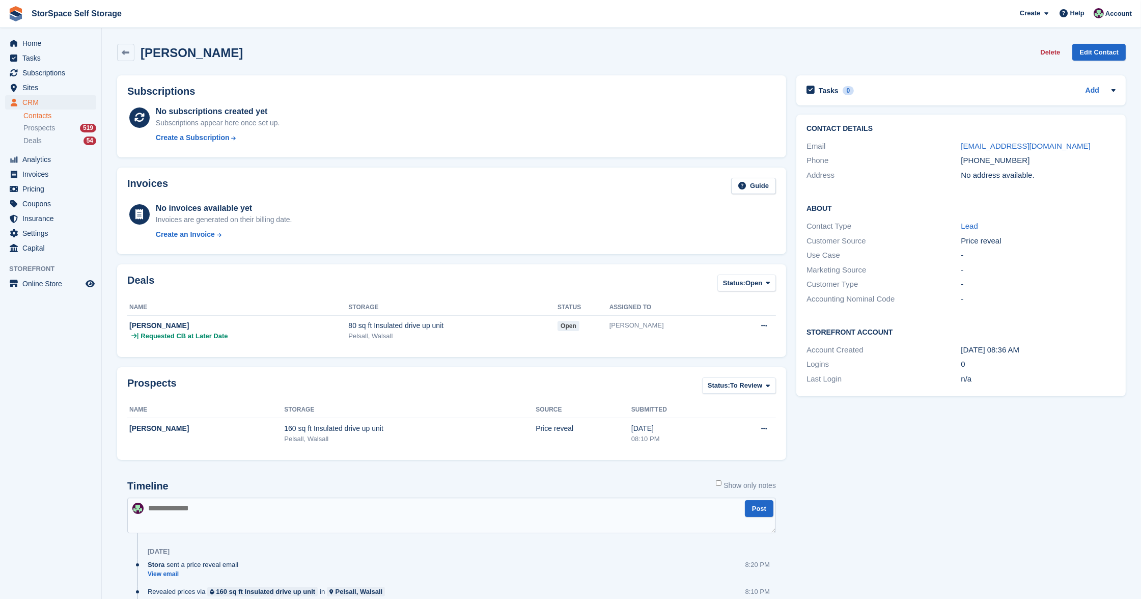 The height and width of the screenshot is (599, 1141). Describe the element at coordinates (53, 43) in the screenshot. I see `span: Home` at that location.